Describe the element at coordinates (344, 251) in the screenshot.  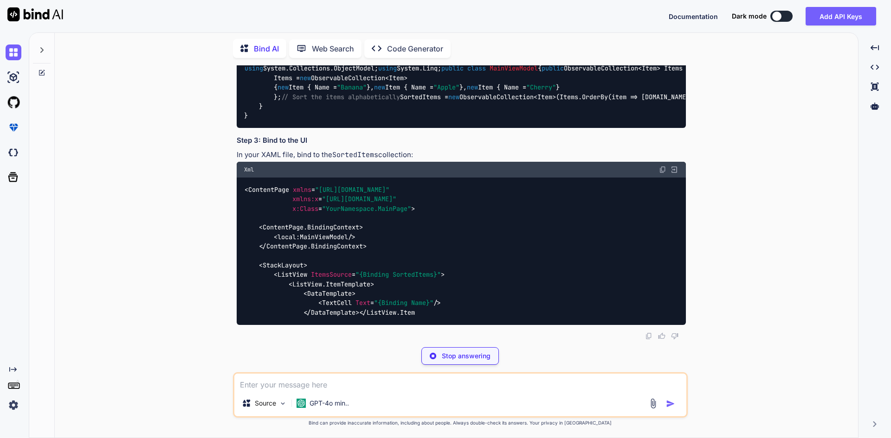
I see `code: </ListView.Item` at that location.